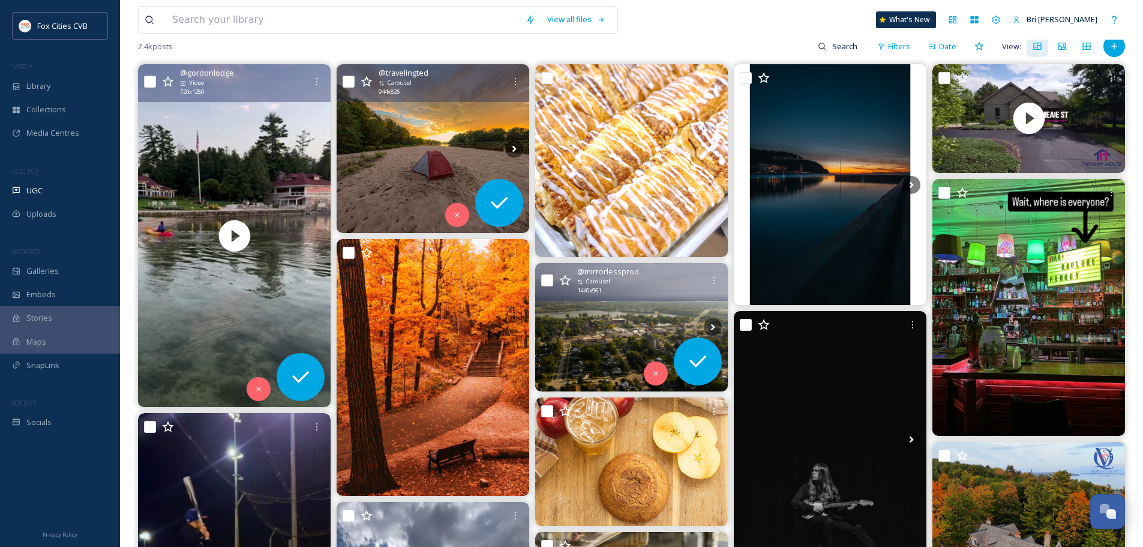 Image resolution: width=1143 pixels, height=547 pixels. I want to click on span: UGC, so click(34, 190).